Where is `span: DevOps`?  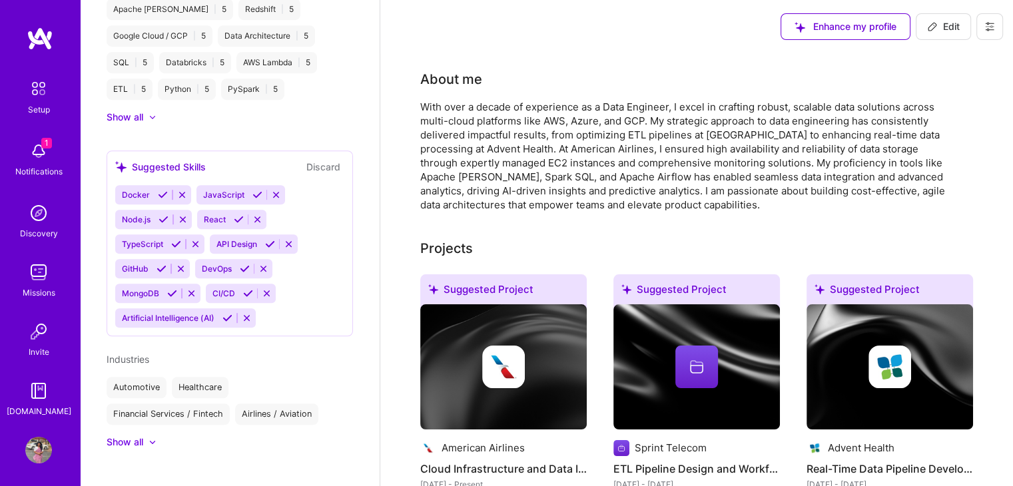
span: DevOps is located at coordinates (216, 268).